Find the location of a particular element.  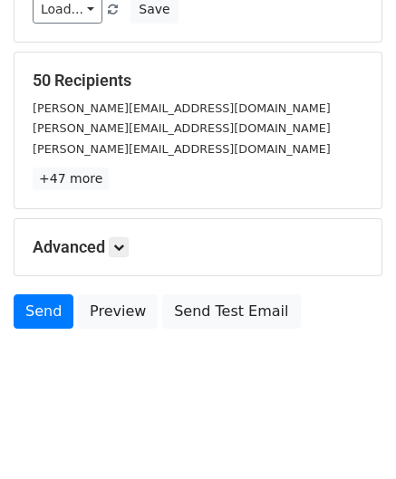

a: Send Test Email is located at coordinates (231, 312).